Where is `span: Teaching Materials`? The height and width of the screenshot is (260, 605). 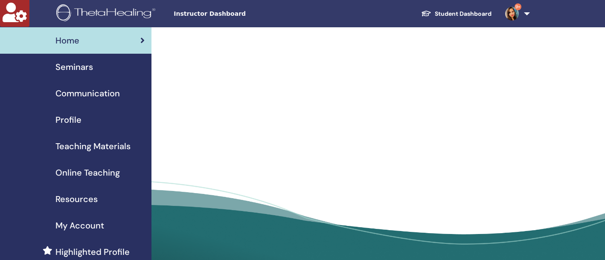
span: Teaching Materials is located at coordinates (93, 146).